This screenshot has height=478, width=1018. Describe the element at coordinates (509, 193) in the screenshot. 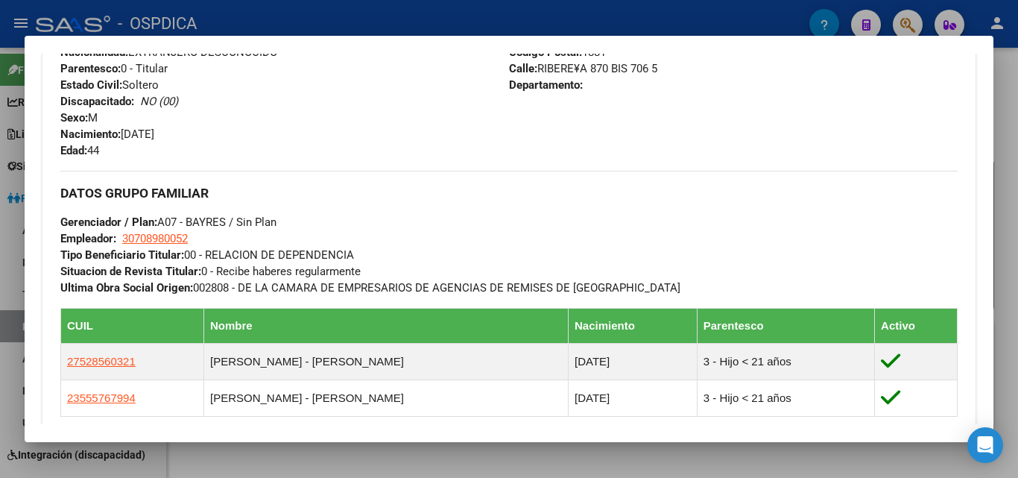

I see `h3: DATOS GRUPO FAMILIAR` at that location.